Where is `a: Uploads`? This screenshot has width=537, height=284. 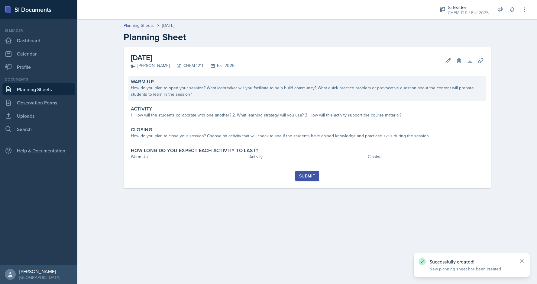
a: Uploads is located at coordinates (39, 116).